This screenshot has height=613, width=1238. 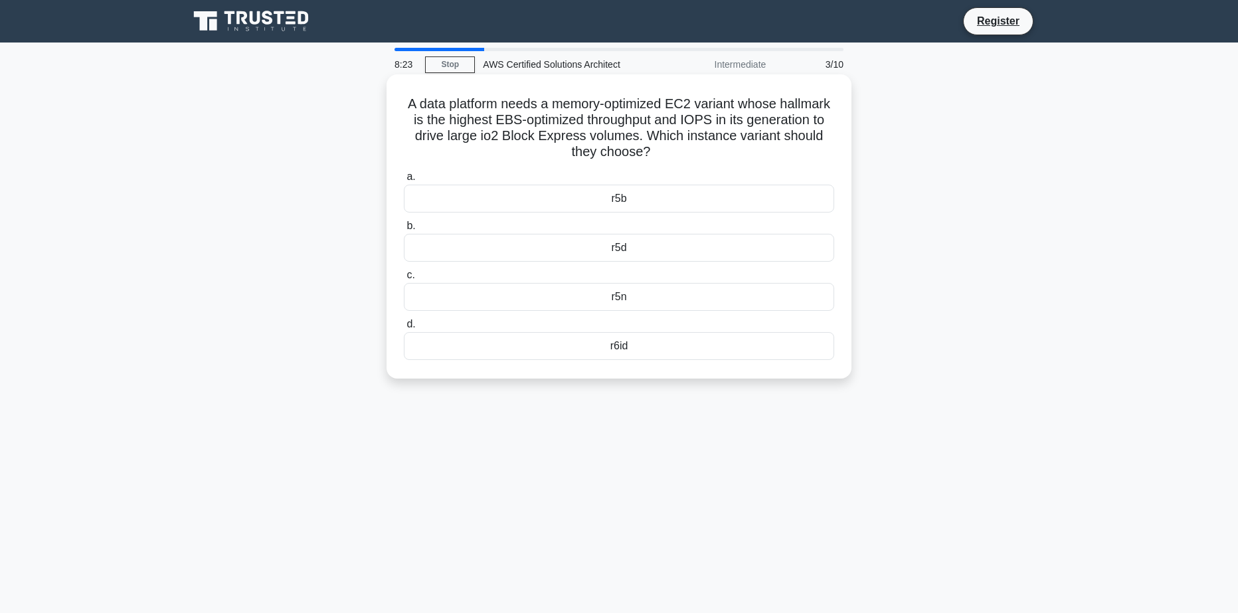 What do you see at coordinates (619, 297) in the screenshot?
I see `div: r5n` at bounding box center [619, 297].